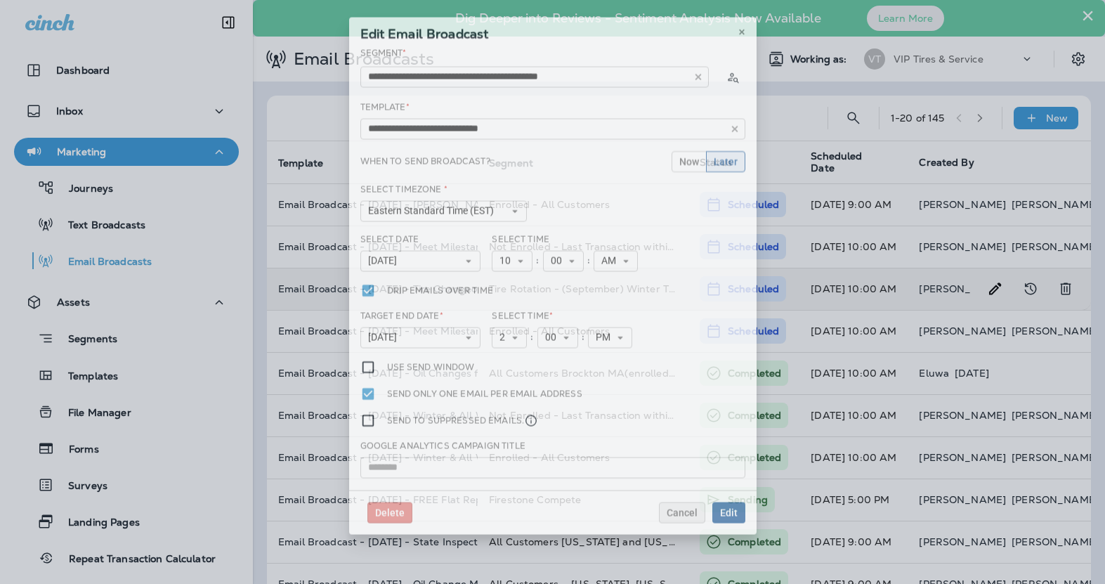 The image size is (1105, 584). I want to click on label: Select Timezone, so click(404, 189).